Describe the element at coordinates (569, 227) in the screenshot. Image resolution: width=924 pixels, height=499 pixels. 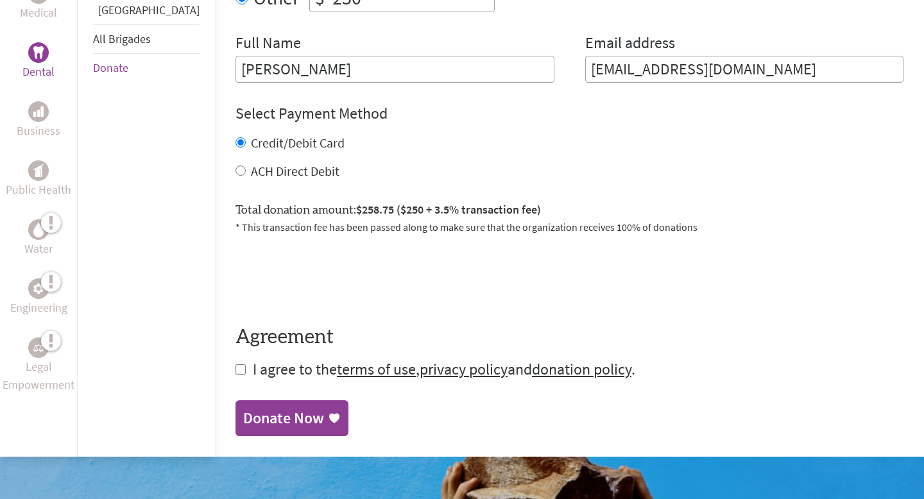
I see `p: * This transaction fee has been passed along to make sure that the organization receives 100% of ...` at that location.